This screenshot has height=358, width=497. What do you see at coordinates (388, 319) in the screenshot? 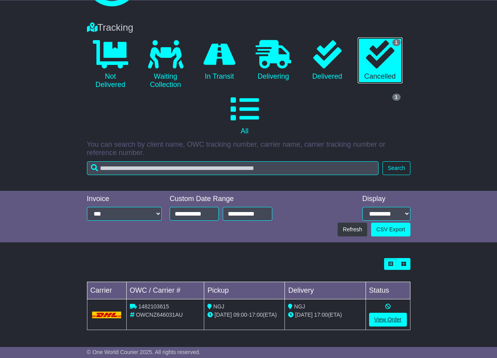
I see `a: View Order` at bounding box center [388, 319].